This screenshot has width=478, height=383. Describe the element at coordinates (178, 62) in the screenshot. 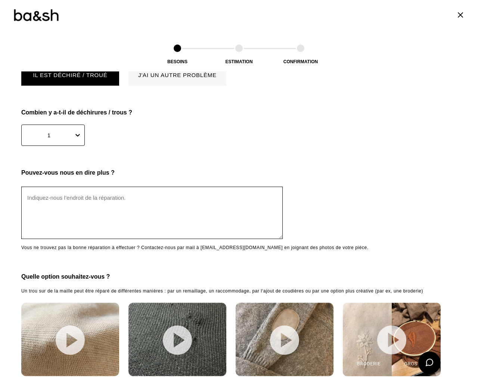

I see `div: Besoins` at that location.